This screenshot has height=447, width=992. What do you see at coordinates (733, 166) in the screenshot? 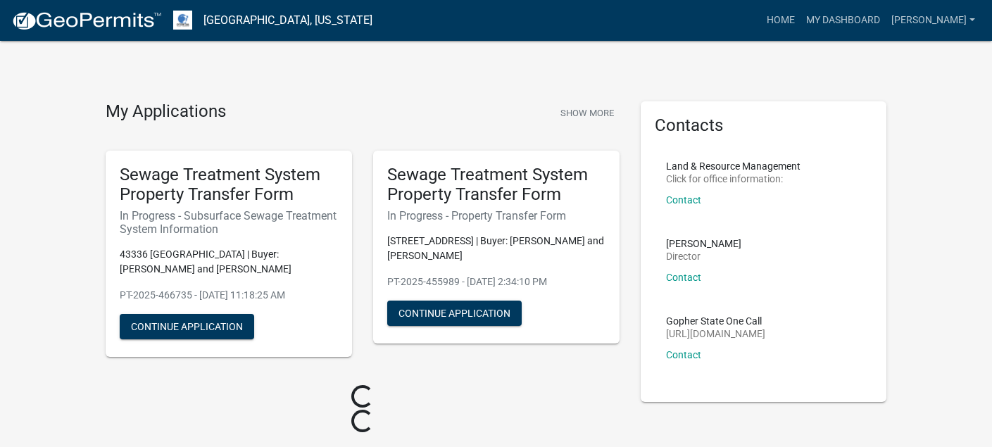
I see `p: Land & Resource Management` at bounding box center [733, 166].